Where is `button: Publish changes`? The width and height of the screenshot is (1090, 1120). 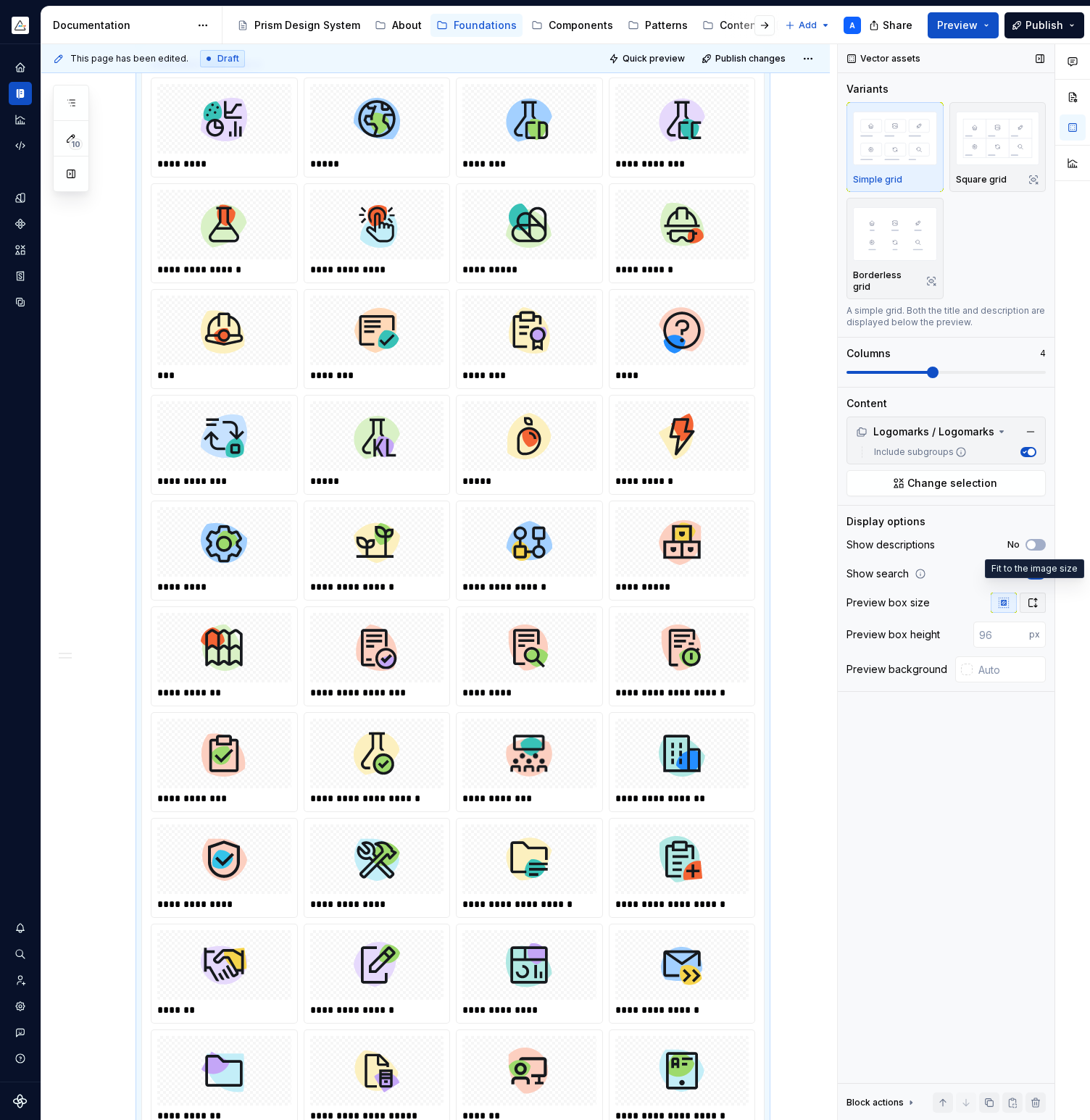 button: Publish changes is located at coordinates (744, 59).